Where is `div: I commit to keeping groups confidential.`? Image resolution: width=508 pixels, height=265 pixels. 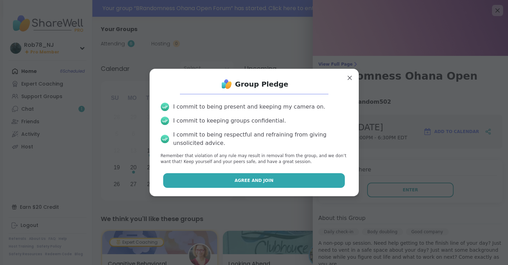
div: I commit to keeping groups confidential. is located at coordinates (230, 121).